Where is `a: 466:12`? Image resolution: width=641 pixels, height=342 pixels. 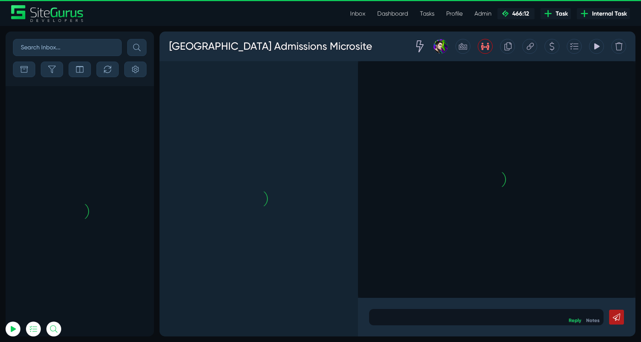 a: 466:12 is located at coordinates (516, 14).